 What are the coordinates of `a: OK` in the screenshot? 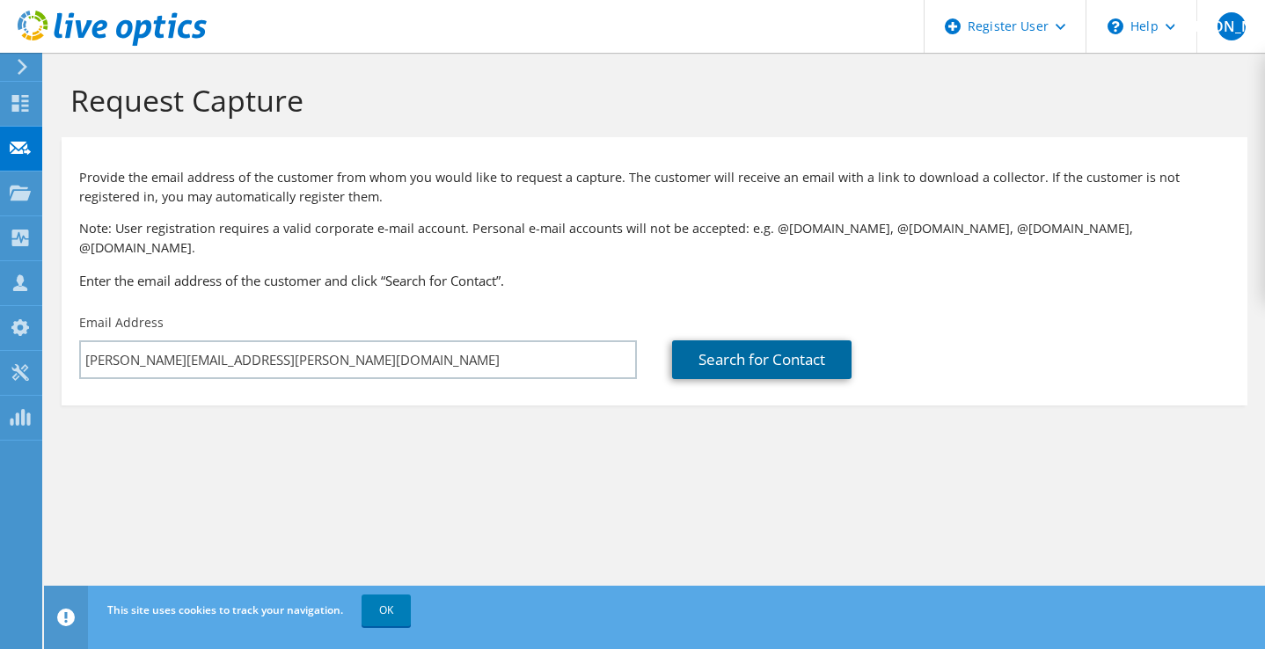 It's located at (386, 611).